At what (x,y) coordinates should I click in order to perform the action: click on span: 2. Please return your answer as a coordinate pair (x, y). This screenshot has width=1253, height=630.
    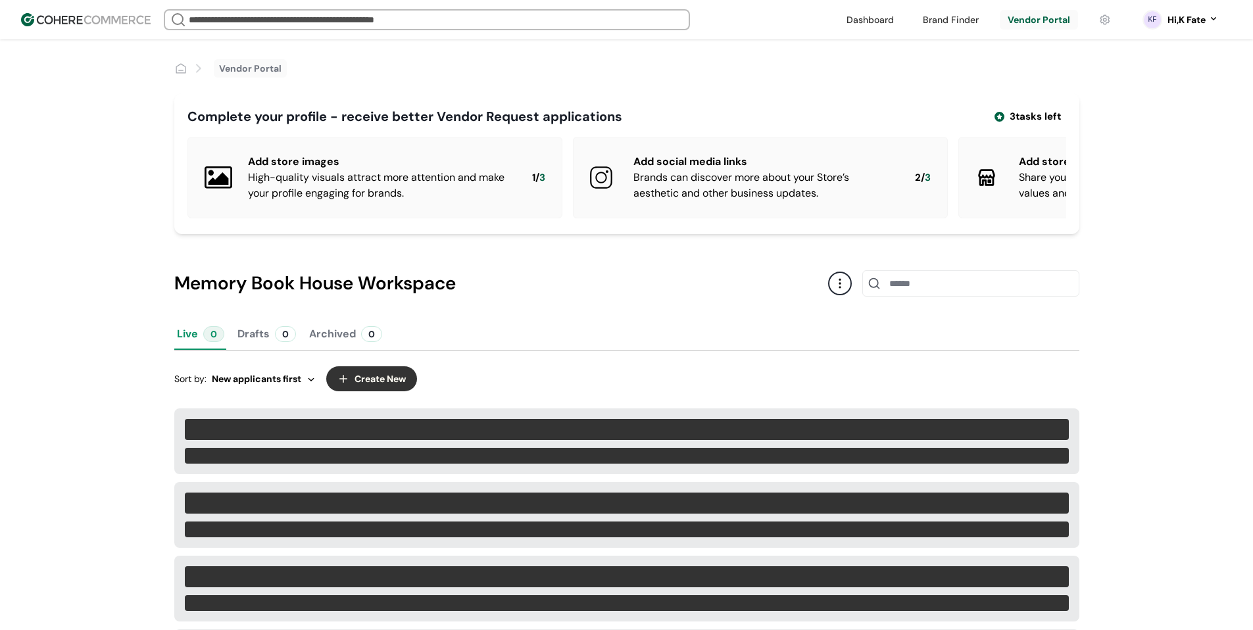
    Looking at the image, I should click on (917, 178).